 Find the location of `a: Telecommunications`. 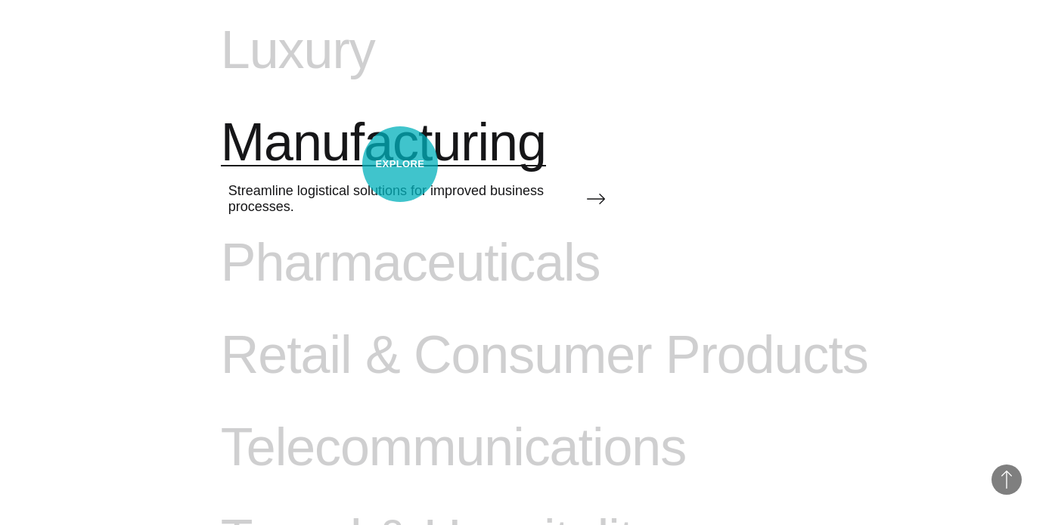

a: Telecommunications is located at coordinates (453, 463).